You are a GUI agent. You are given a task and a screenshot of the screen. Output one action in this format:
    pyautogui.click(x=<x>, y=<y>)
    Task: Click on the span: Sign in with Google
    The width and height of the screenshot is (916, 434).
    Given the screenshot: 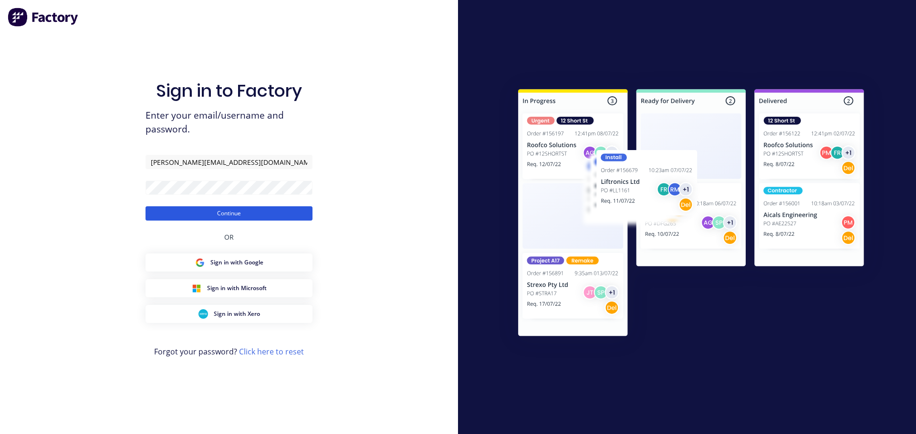 What is the action you would take?
    pyautogui.click(x=237, y=263)
    